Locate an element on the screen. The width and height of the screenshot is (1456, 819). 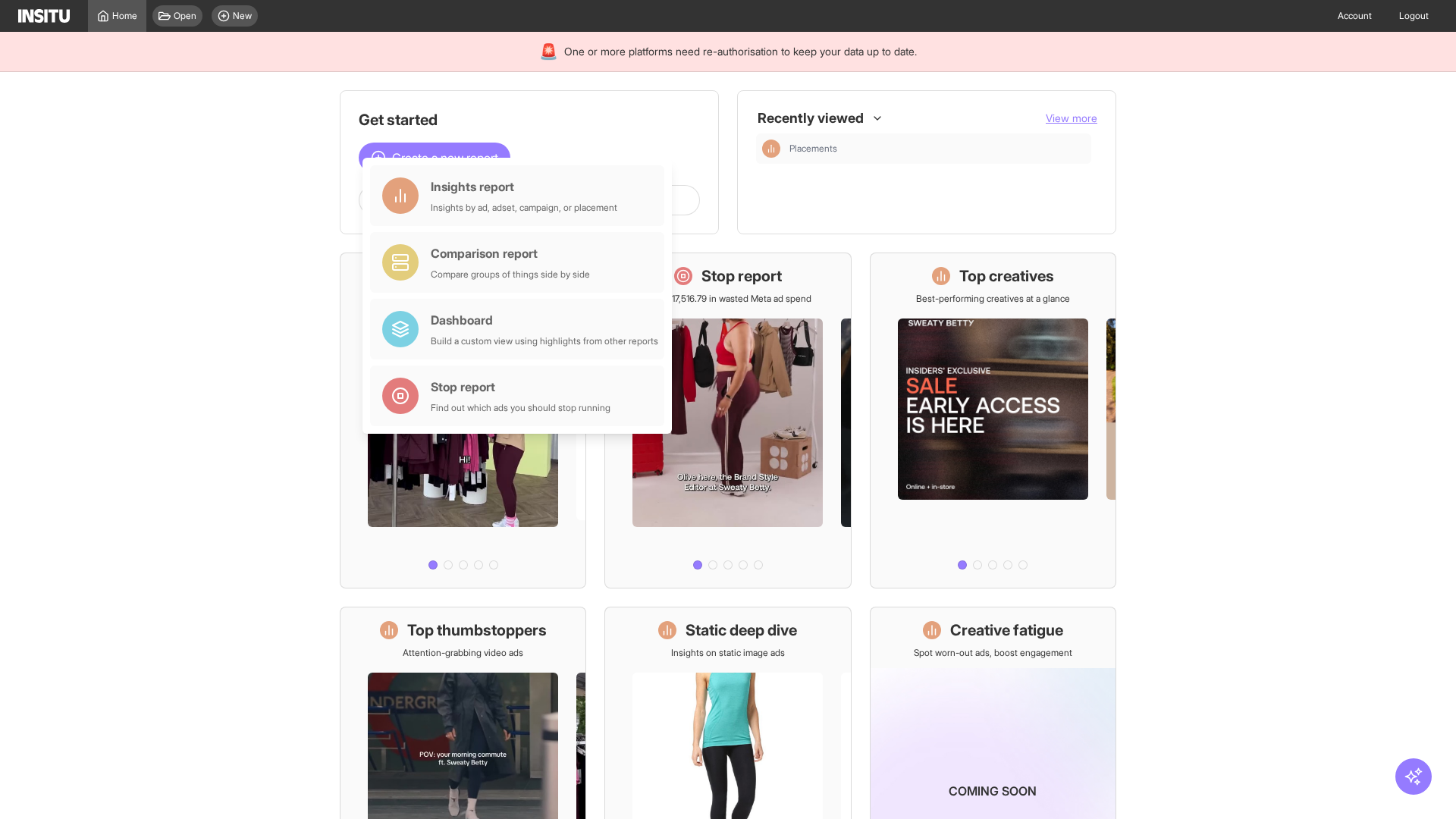
a: Stop reportSave £17,516.79 in wasted Meta ad spend is located at coordinates (728, 420).